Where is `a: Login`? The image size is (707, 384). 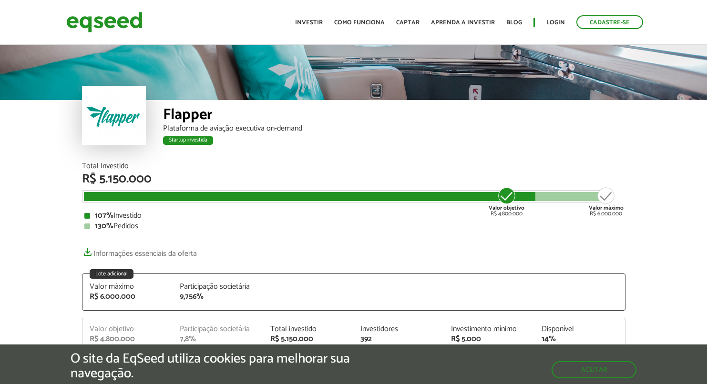
a: Login is located at coordinates (556, 22).